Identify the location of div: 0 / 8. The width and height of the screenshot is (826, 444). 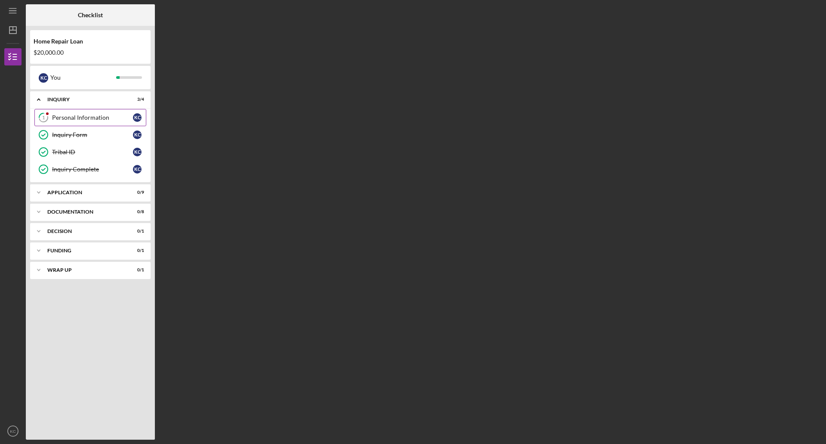
(136, 212).